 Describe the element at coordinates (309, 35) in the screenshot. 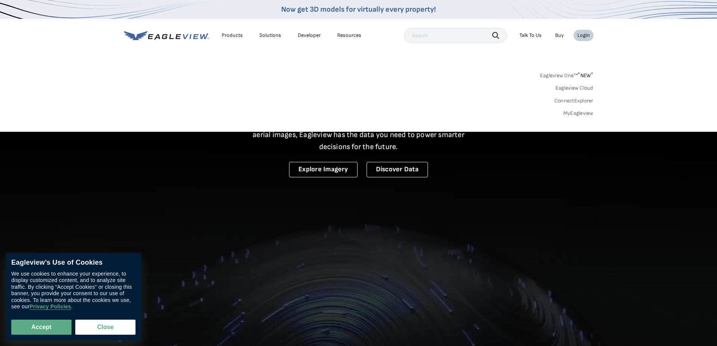

I see `a: Developer` at that location.